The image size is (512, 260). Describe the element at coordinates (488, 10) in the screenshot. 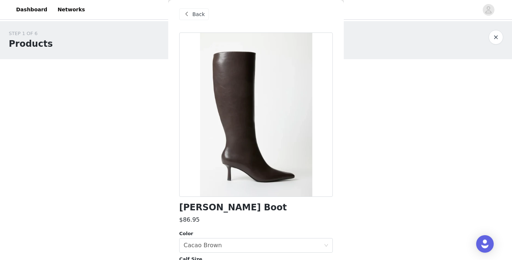

I see `div: avatar` at that location.